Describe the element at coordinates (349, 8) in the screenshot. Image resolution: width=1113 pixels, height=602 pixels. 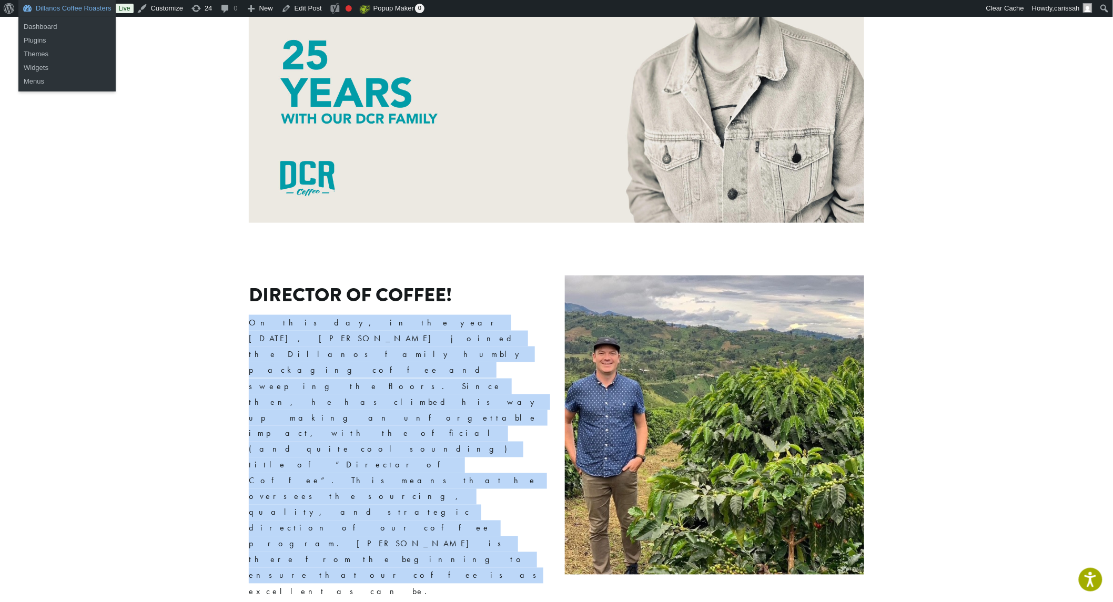
I see `div: Focus keyphrase not set` at that location.